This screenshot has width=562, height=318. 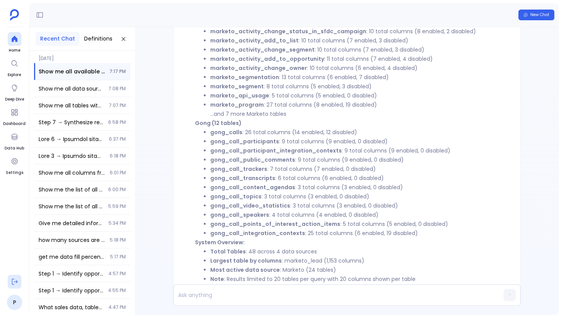 I want to click on strong: gong_call_participants, so click(x=245, y=141).